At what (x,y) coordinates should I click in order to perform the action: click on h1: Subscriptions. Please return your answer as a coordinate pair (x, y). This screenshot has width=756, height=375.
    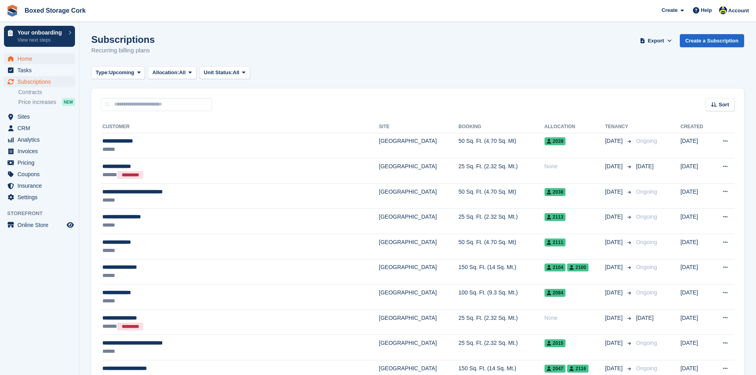
    Looking at the image, I should click on (123, 39).